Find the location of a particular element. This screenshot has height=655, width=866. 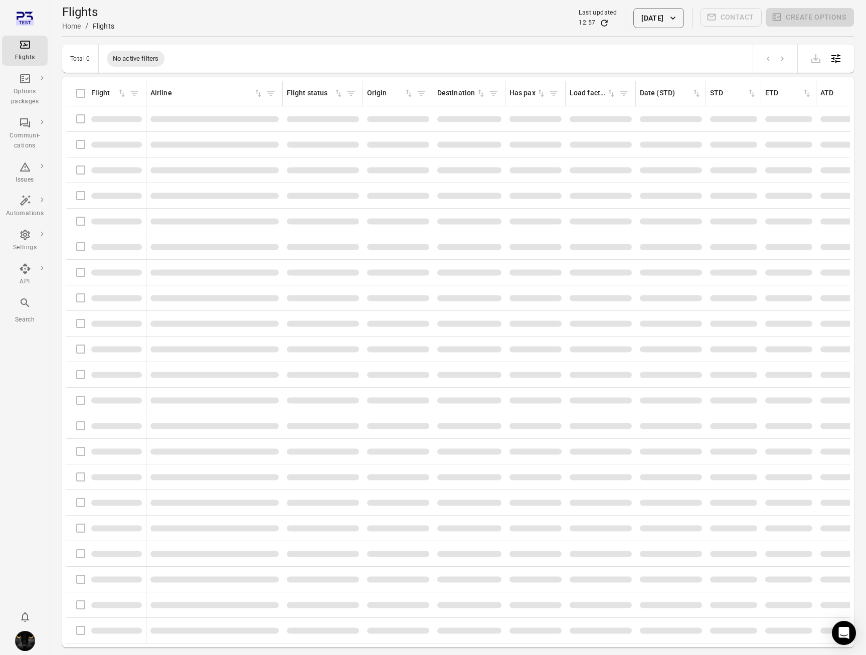

span: Please make a selection to export is located at coordinates (816, 58).